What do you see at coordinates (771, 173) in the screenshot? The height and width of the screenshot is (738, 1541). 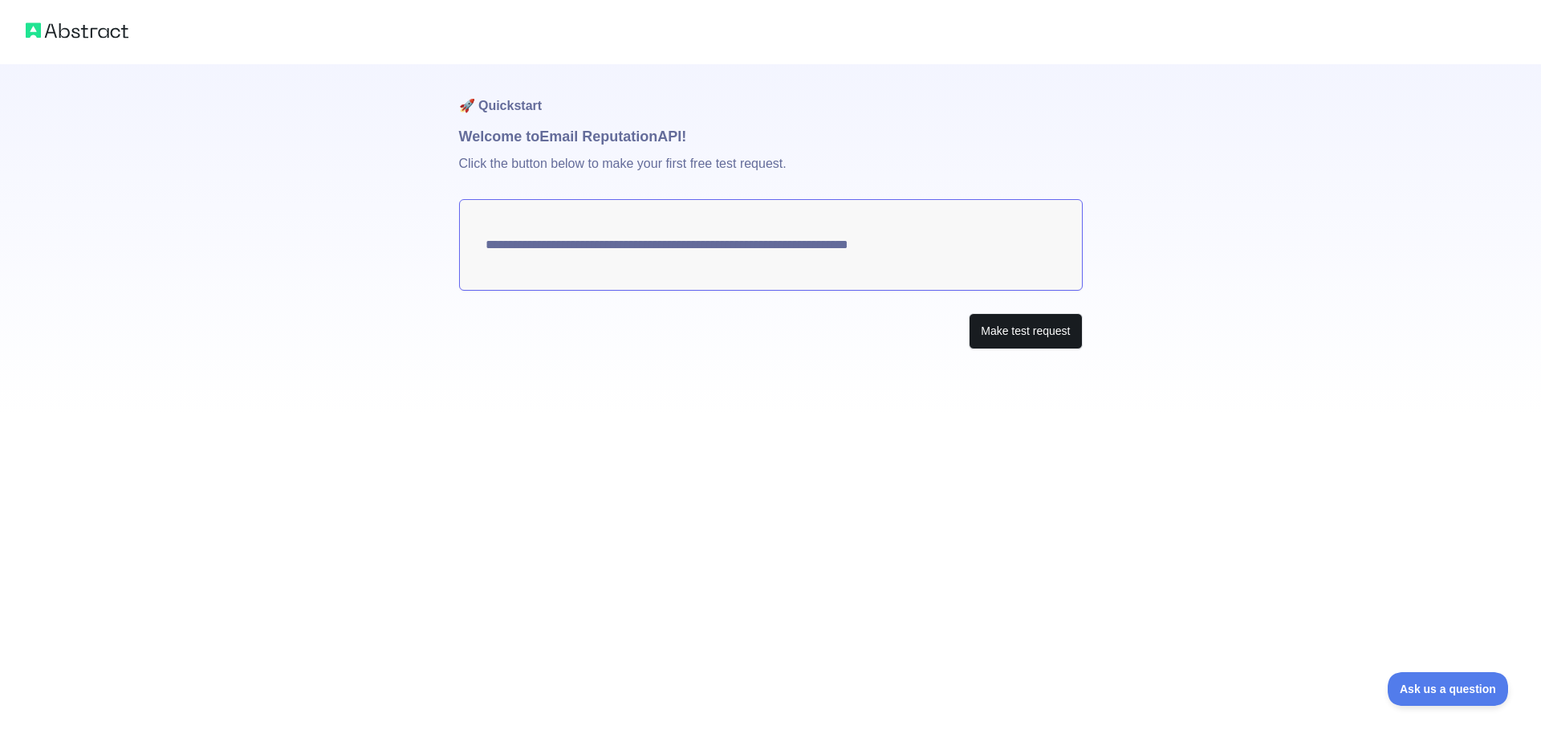 I see `p: Click the button below to make your first free test request.` at bounding box center [771, 173].